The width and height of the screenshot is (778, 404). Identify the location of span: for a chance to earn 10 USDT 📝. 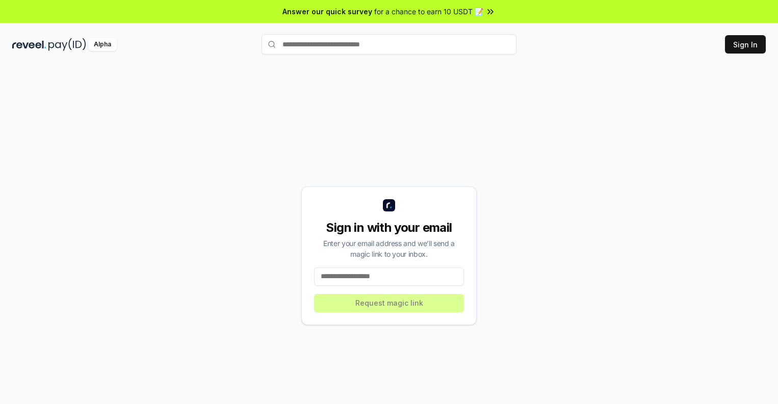
(429, 11).